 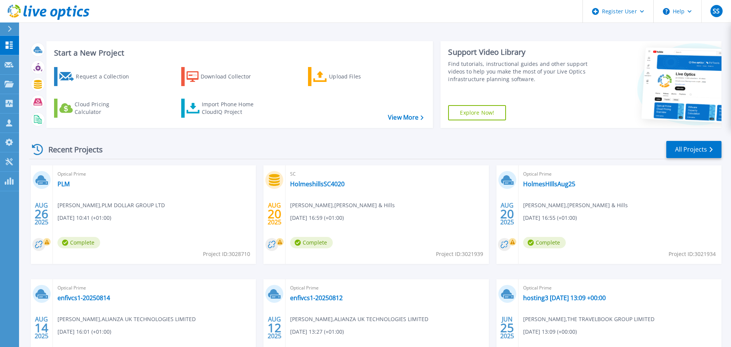 I want to click on a: Request a Collection, so click(x=96, y=76).